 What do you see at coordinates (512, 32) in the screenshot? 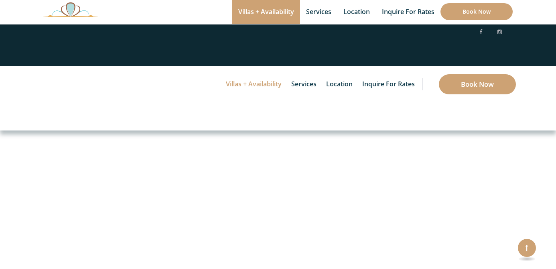
I see `img: svg%3E` at bounding box center [512, 32].